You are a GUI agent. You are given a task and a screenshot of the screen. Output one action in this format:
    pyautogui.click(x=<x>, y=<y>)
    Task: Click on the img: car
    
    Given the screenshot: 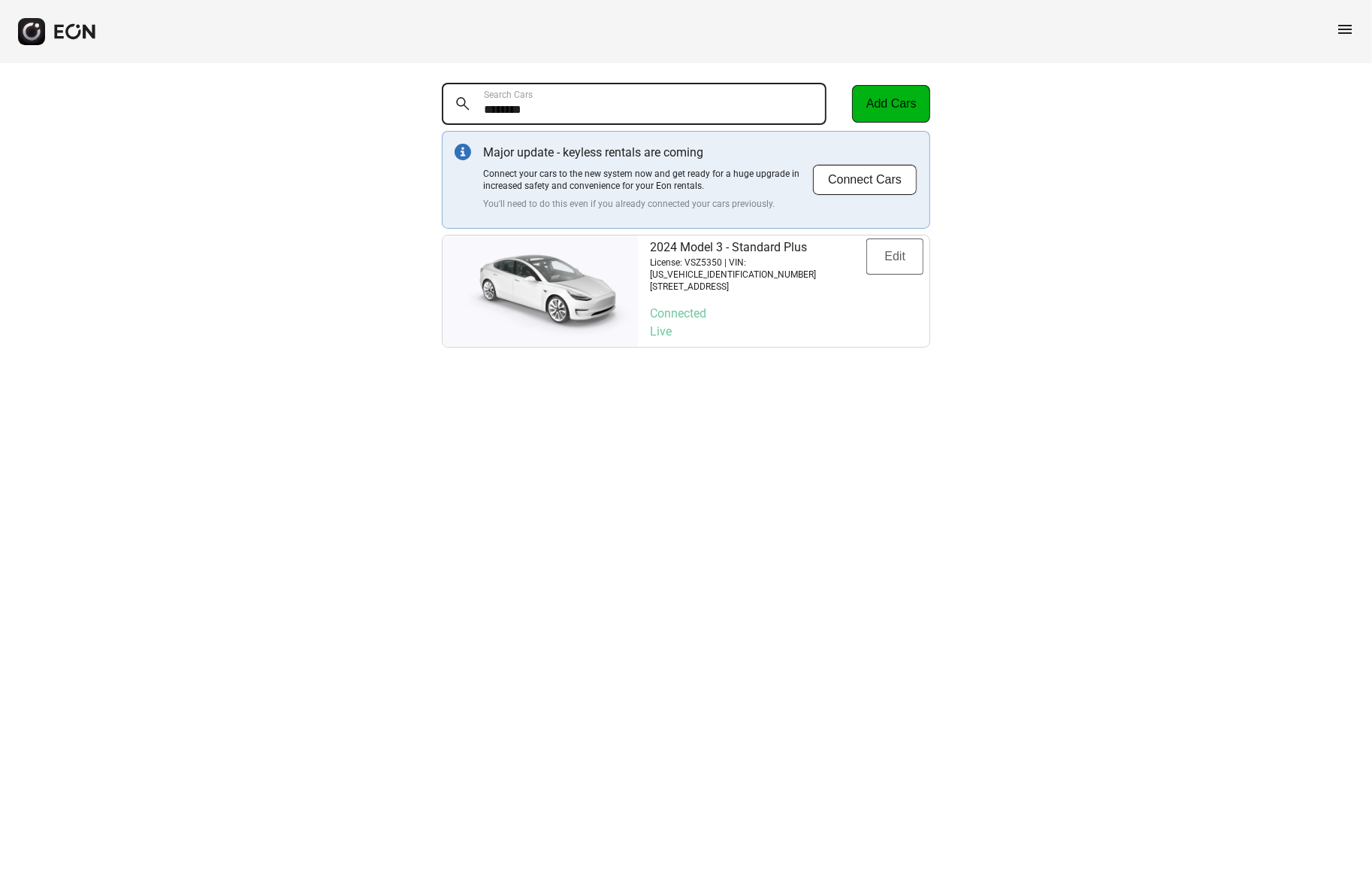 What is the action you would take?
    pyautogui.click(x=540, y=291)
    